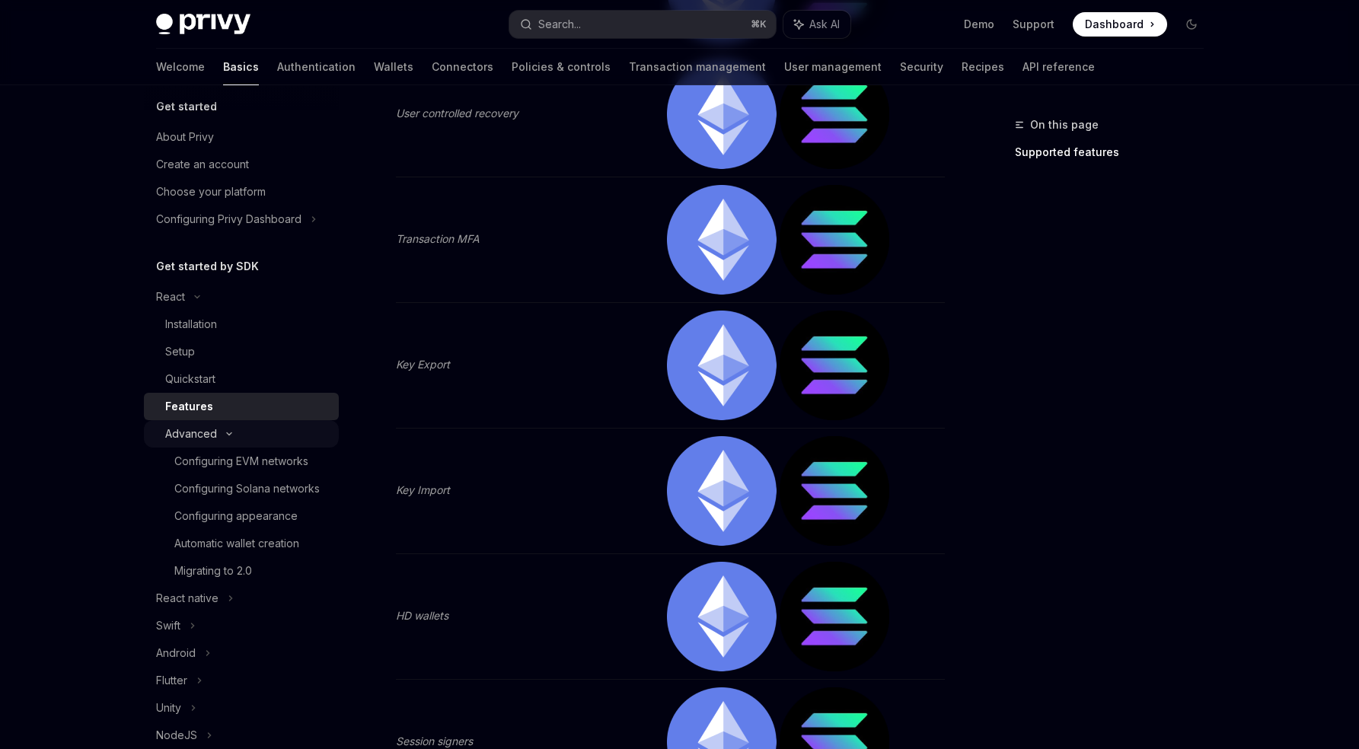  Describe the element at coordinates (642, 24) in the screenshot. I see `button: Search...⌘K` at that location.